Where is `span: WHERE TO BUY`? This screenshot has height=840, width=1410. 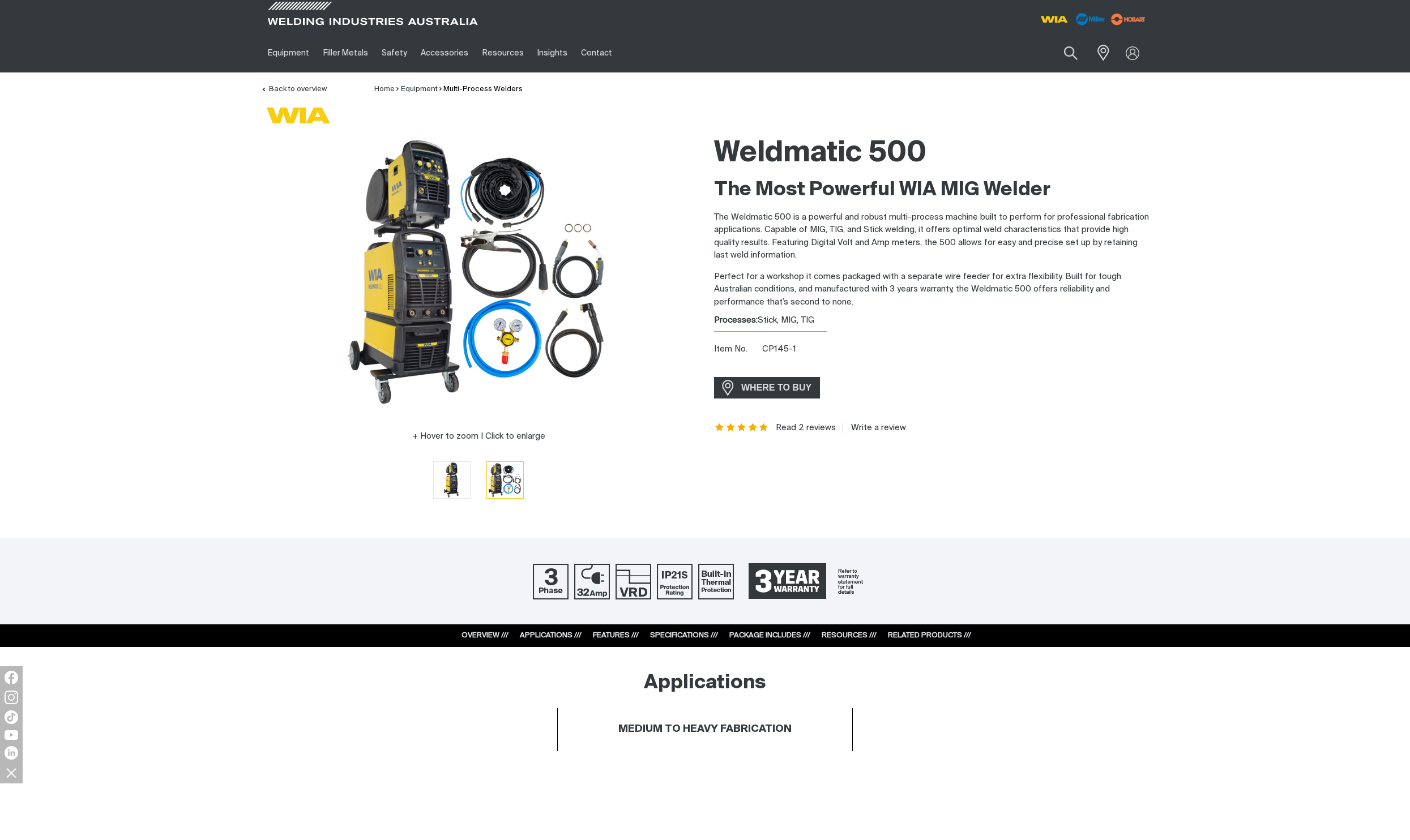 span: WHERE TO BUY is located at coordinates (776, 387).